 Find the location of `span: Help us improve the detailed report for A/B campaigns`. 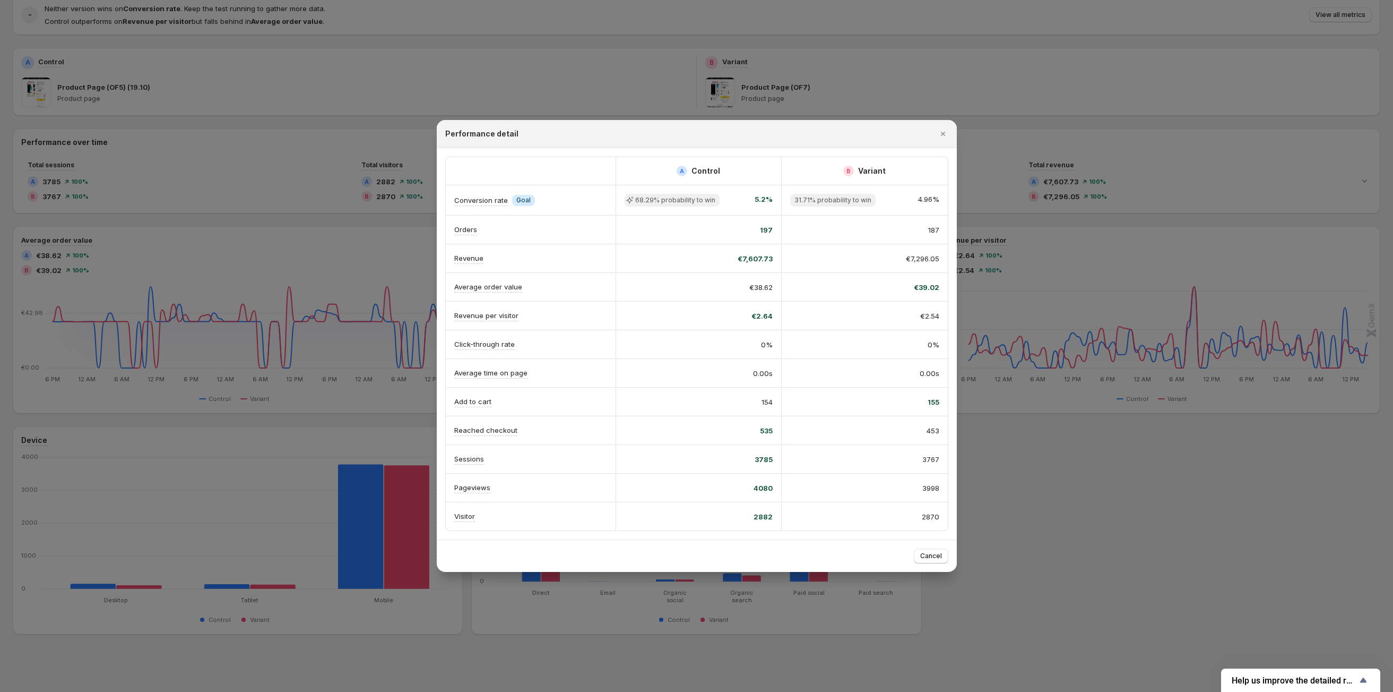

span: Help us improve the detailed report for A/B campaigns is located at coordinates (1294, 680).